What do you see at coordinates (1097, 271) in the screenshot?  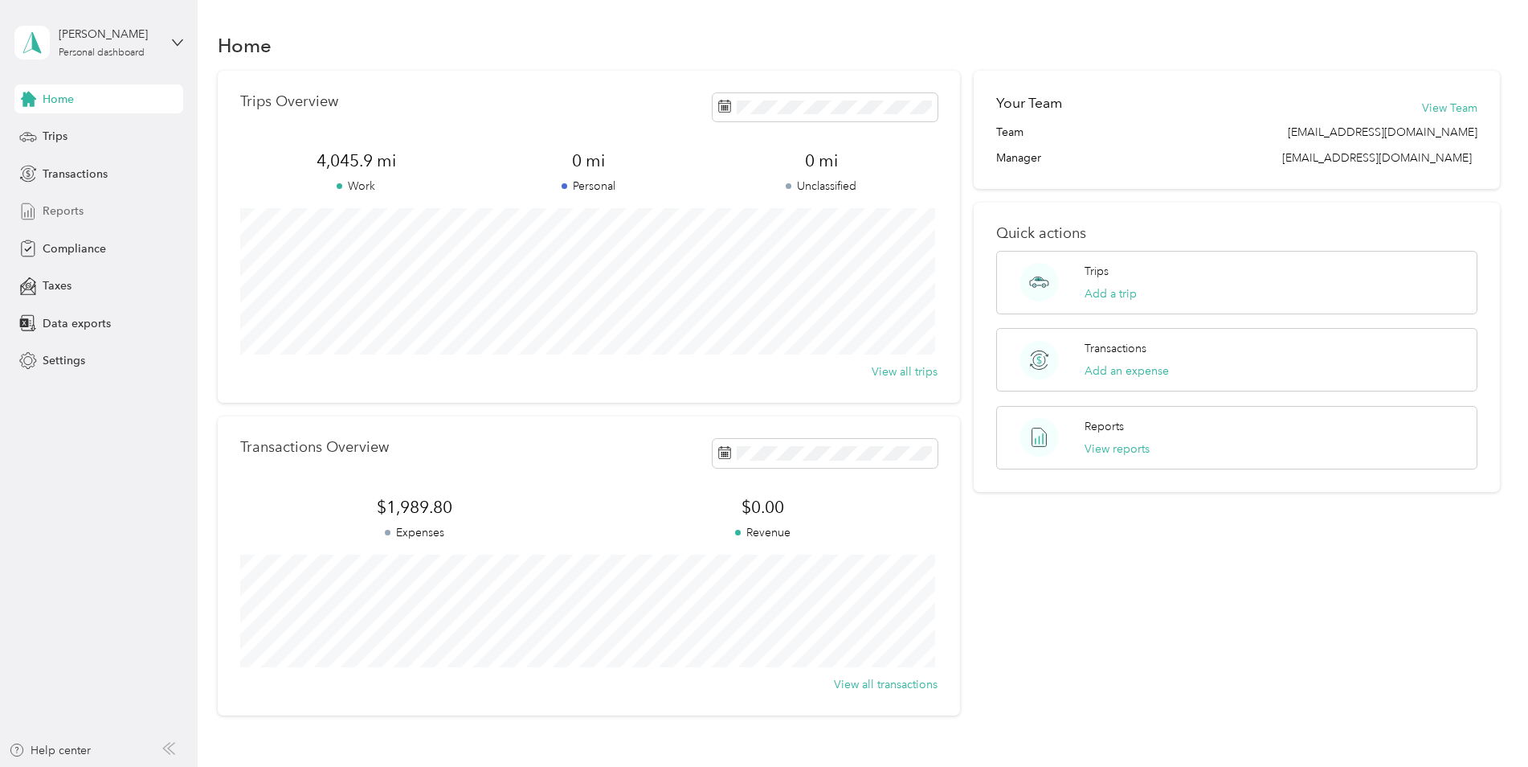 I see `p: Trips` at bounding box center [1097, 271].